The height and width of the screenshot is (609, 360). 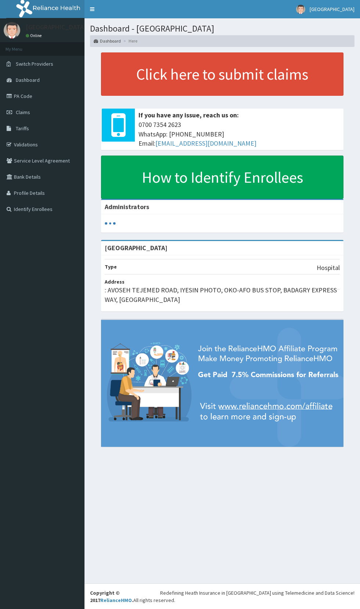 What do you see at coordinates (222, 177) in the screenshot?
I see `a: How to Identify Enrollees` at bounding box center [222, 177].